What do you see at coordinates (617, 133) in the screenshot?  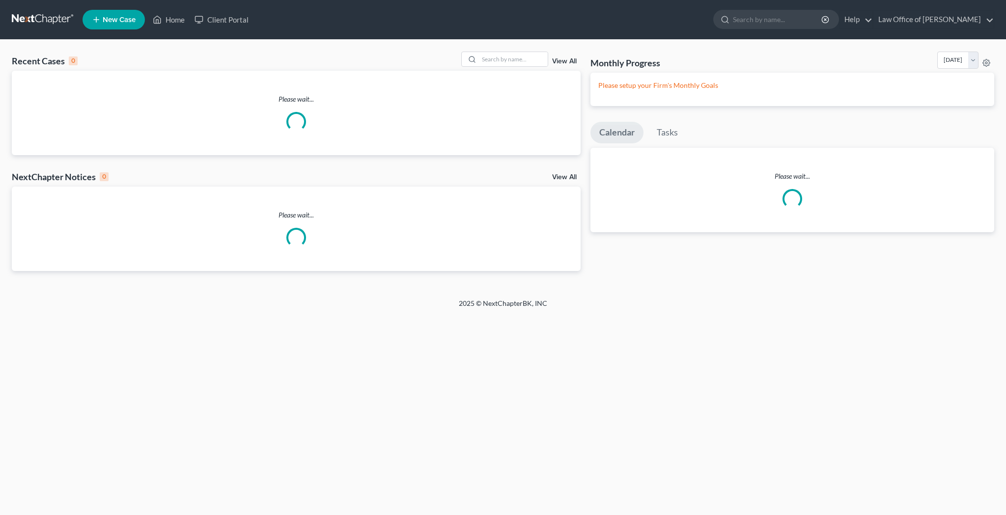 I see `a: Calendar` at bounding box center [617, 133].